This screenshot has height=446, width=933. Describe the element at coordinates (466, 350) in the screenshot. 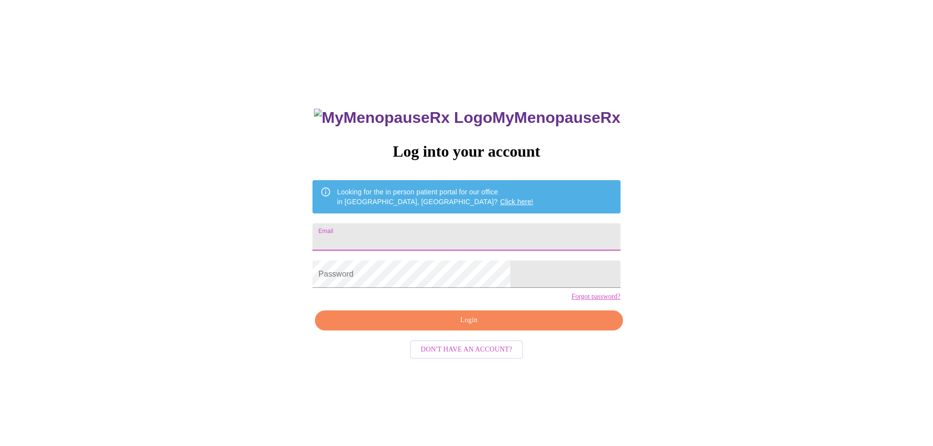

I see `button: Don't have an account?` at that location.